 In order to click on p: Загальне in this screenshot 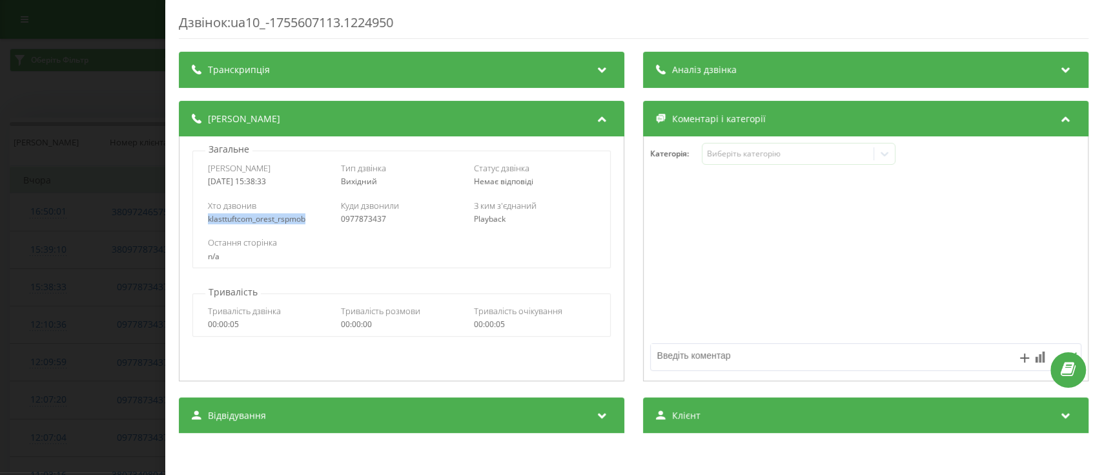, I will do `click(229, 149)`.